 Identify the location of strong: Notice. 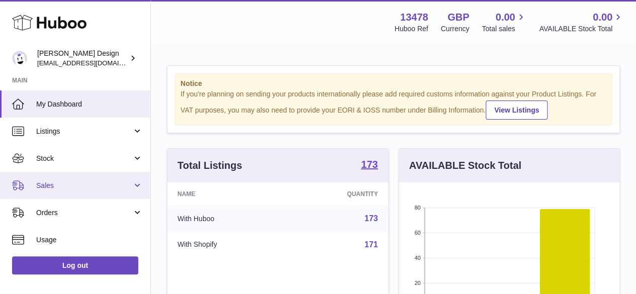
(393, 84).